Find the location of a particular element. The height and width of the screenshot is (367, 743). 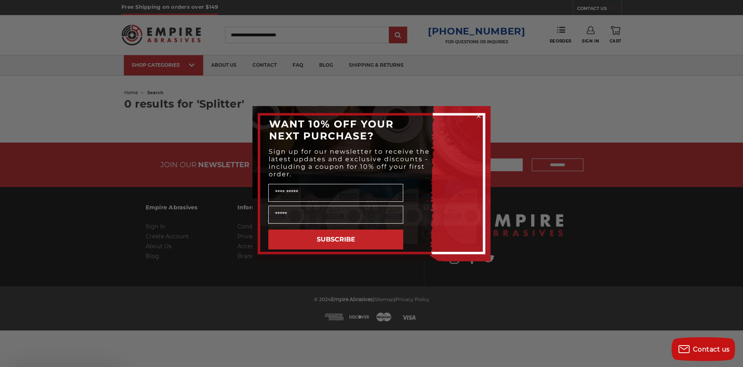

span: Sign up for our newsletter to receive the latest updates and exclusive discounts - including a co... is located at coordinates (349, 163).